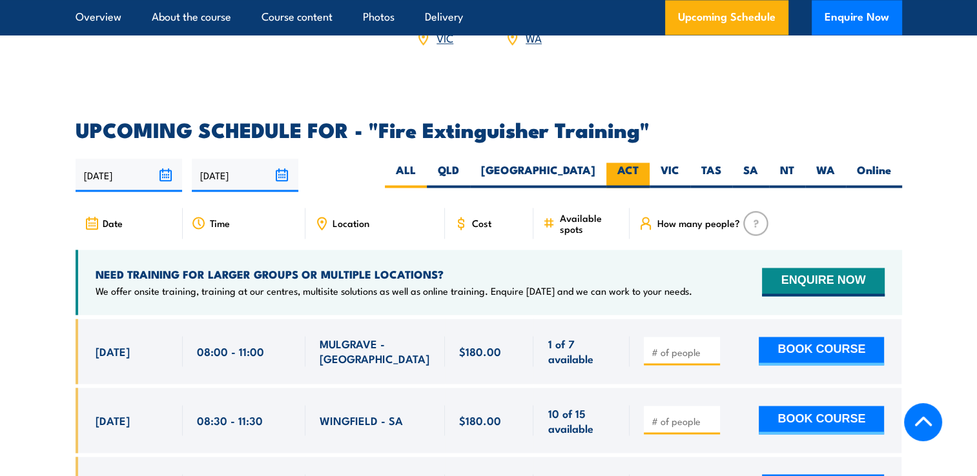 The width and height of the screenshot is (977, 476). What do you see at coordinates (394, 291) in the screenshot?
I see `p: We offer onsite training, training at our centres, multisite solutions as well as online training...` at bounding box center [394, 291].